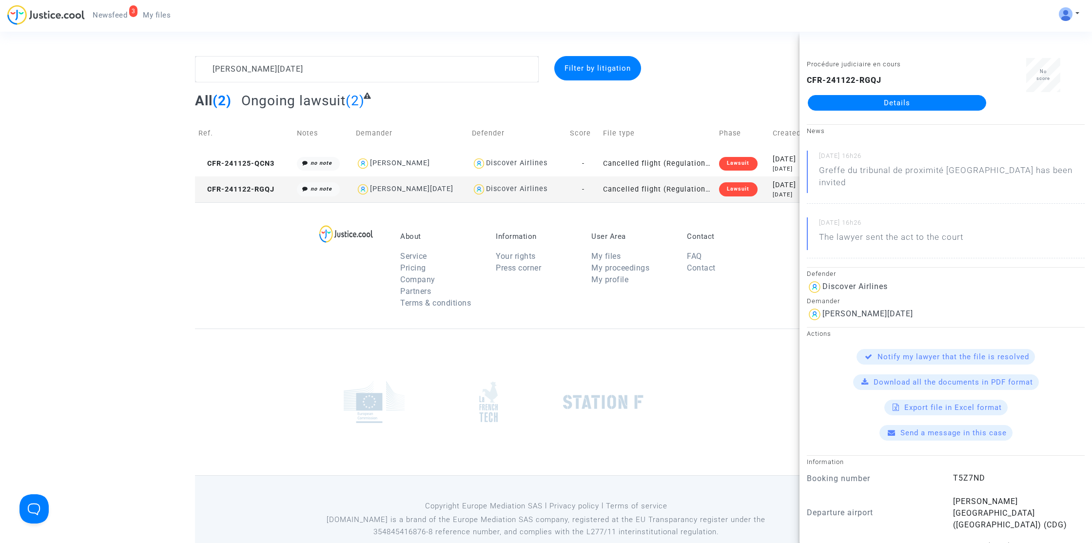  What do you see at coordinates (694, 256) in the screenshot?
I see `a: FAQ` at bounding box center [694, 256].